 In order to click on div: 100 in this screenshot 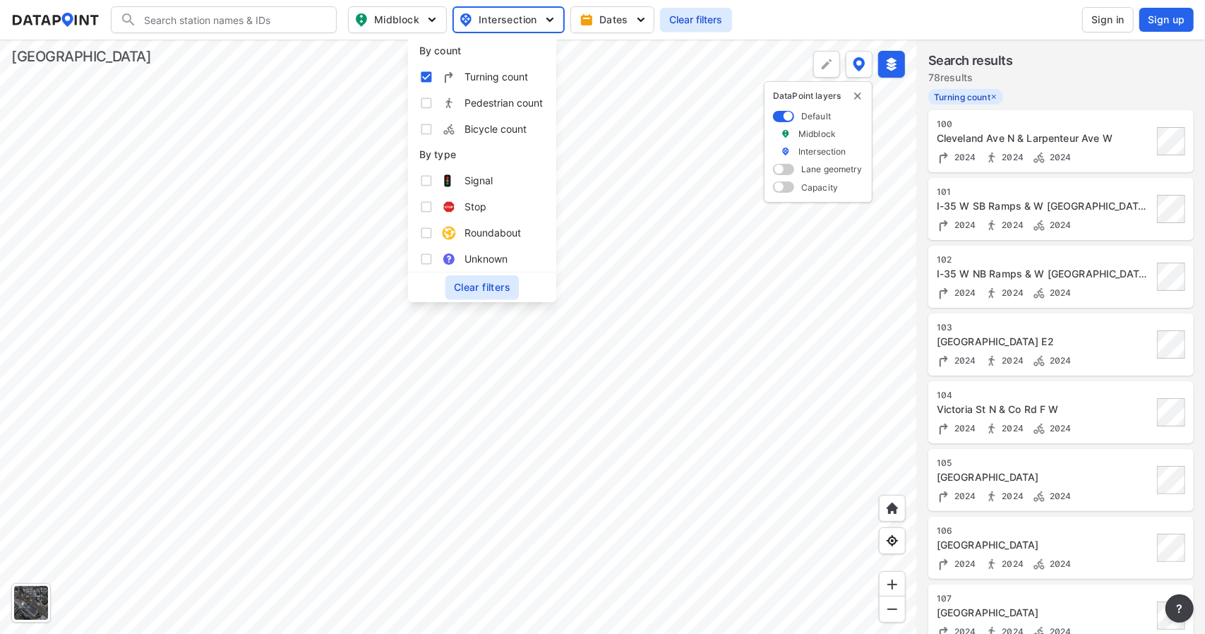, I will do `click(1044, 124)`.